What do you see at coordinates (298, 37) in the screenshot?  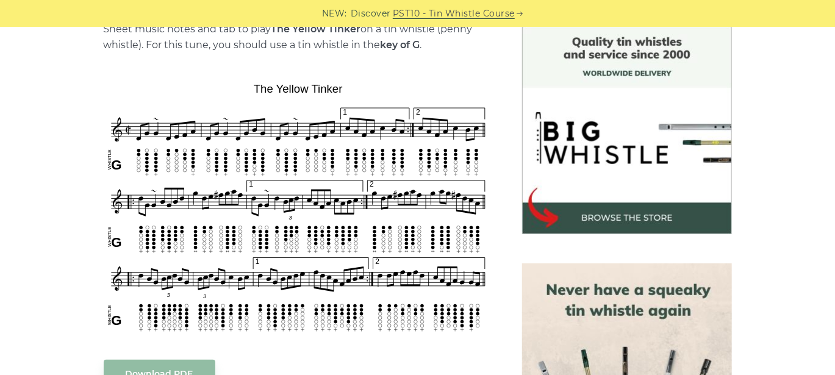 I see `p: Sheet music notes and tab to play on a tin whistle (penny whistle). For this tune, you should use...` at bounding box center [298, 37].